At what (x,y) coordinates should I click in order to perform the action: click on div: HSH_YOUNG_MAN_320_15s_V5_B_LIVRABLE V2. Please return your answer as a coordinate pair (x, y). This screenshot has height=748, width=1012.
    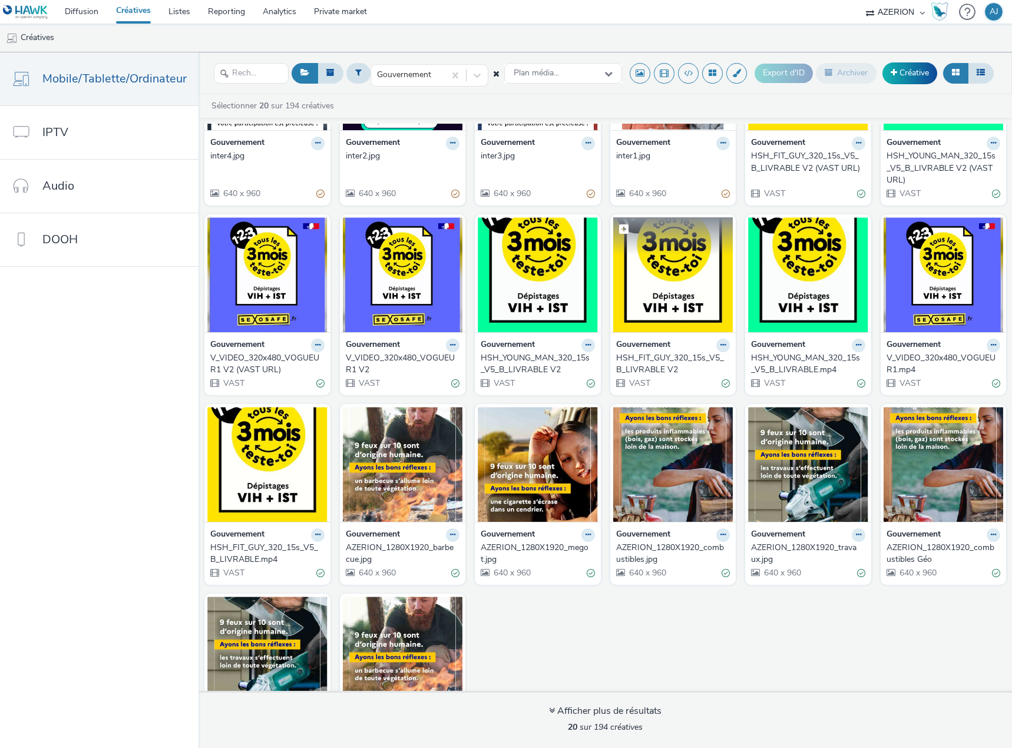
    Looking at the image, I should click on (535, 364).